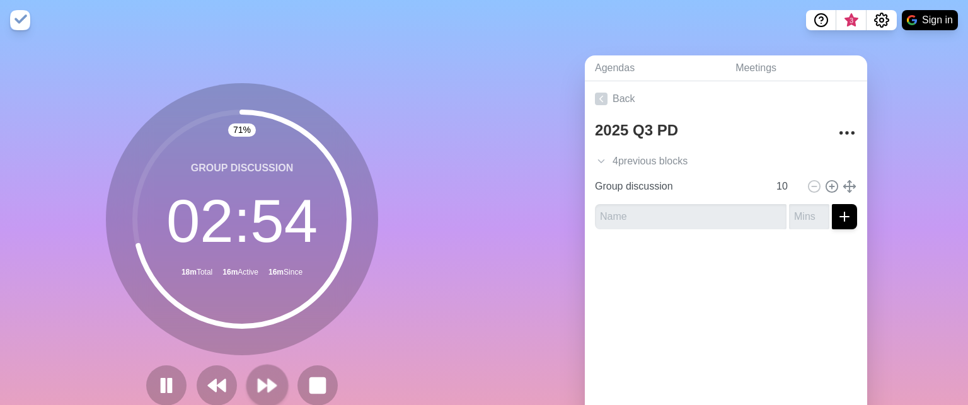 The image size is (968, 405). Describe the element at coordinates (796, 68) in the screenshot. I see `a: Meetings` at that location.